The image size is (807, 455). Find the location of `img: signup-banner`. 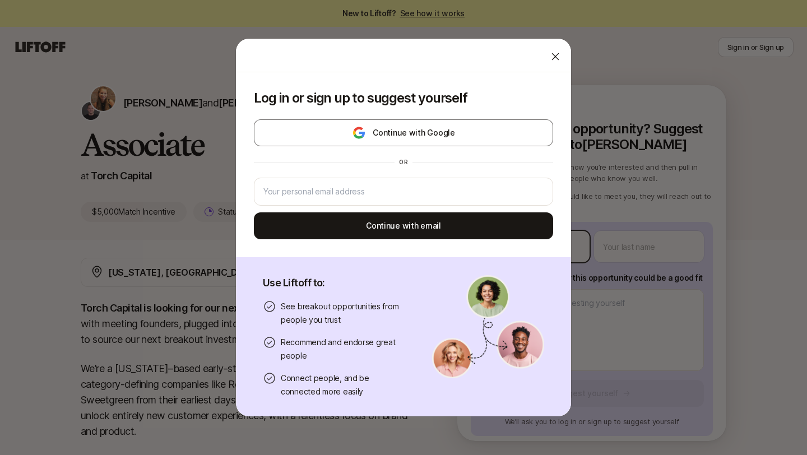

img: signup-banner is located at coordinates (488, 327).